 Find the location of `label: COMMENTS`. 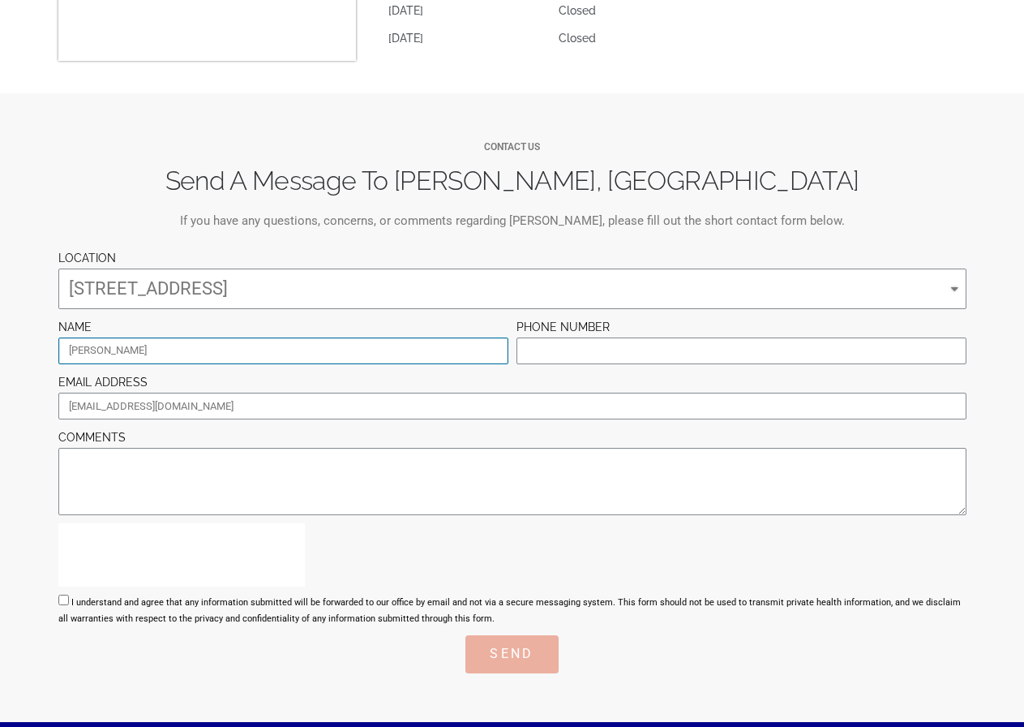

label: COMMENTS is located at coordinates (92, 437).